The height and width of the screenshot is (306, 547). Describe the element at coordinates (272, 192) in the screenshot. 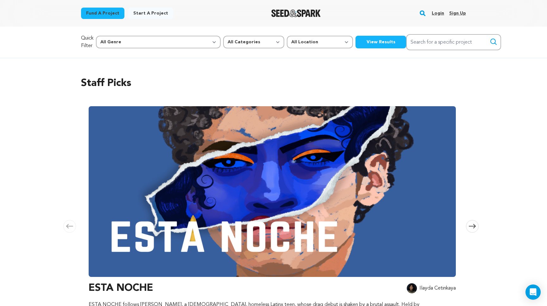

I see `img: ESTA NOCHE image` at that location.